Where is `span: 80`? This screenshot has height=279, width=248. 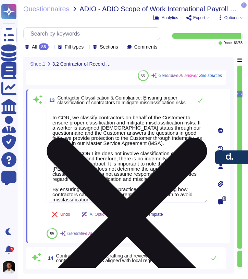 span: 80 is located at coordinates (143, 75).